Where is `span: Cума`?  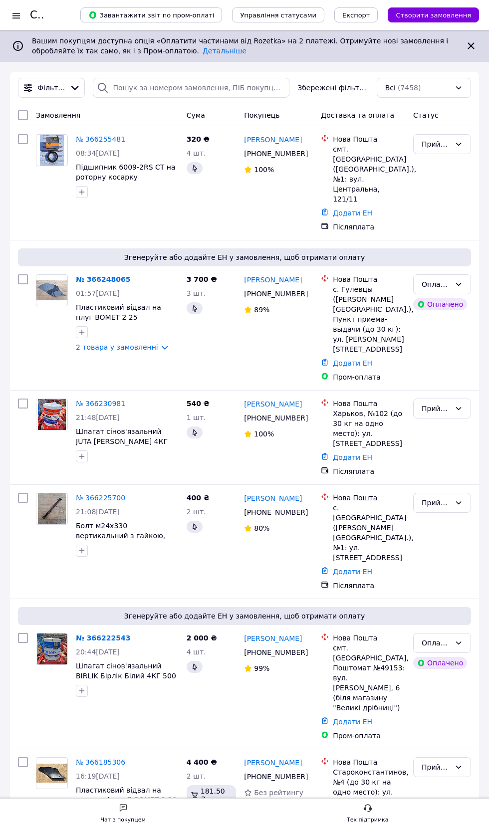
span: Cума is located at coordinates (196, 115).